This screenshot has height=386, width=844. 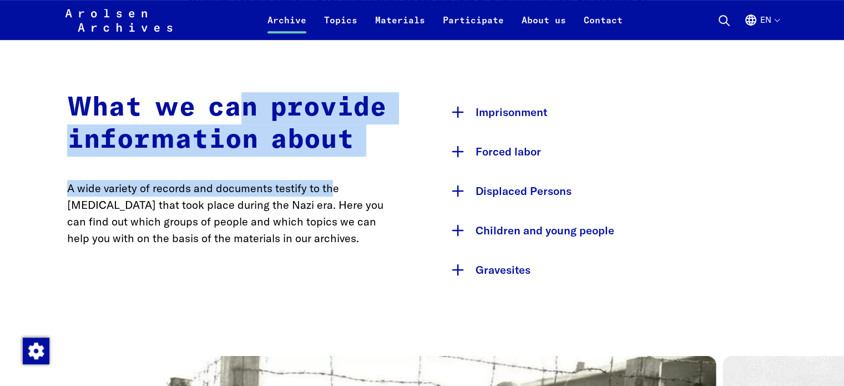 What do you see at coordinates (36, 350) in the screenshot?
I see `div: Change consent` at bounding box center [36, 350].